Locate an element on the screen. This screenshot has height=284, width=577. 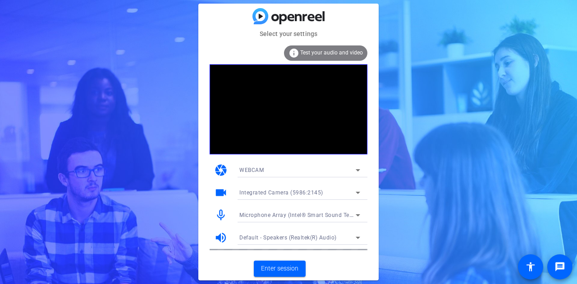
mat-icon: volume_up is located at coordinates (221, 238).